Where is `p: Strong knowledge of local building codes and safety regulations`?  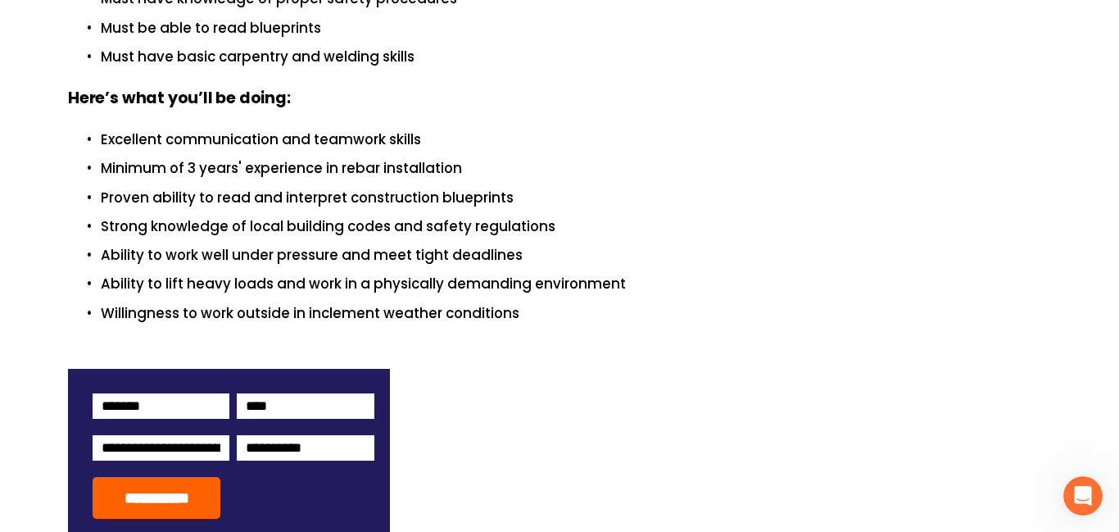 p: Strong knowledge of local building codes and safety regulations is located at coordinates (576, 226).